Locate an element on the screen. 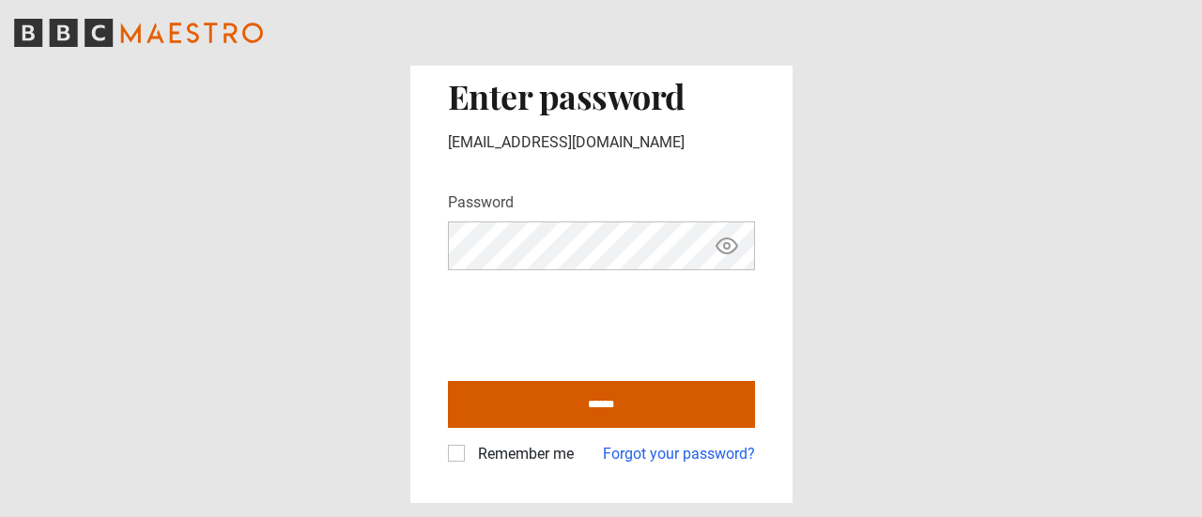  label: Password is located at coordinates (481, 203).